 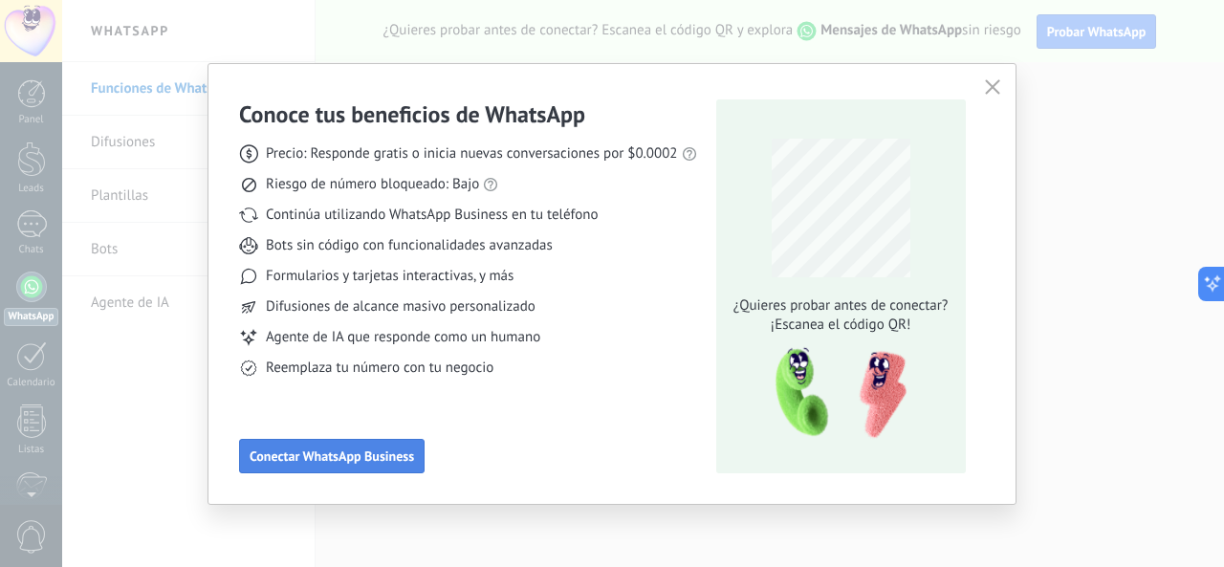 What do you see at coordinates (389, 276) in the screenshot?
I see `span: Formularios y tarjetas interactivas, y más` at bounding box center [389, 276].